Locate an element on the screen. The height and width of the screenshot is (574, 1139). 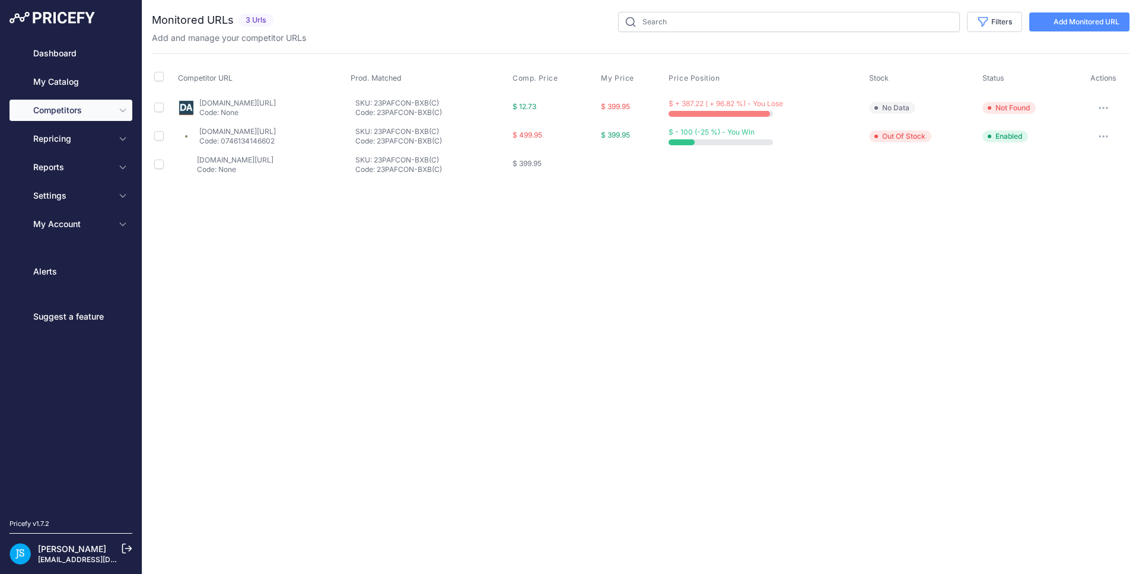
span: $ 499.95 is located at coordinates (528, 135).